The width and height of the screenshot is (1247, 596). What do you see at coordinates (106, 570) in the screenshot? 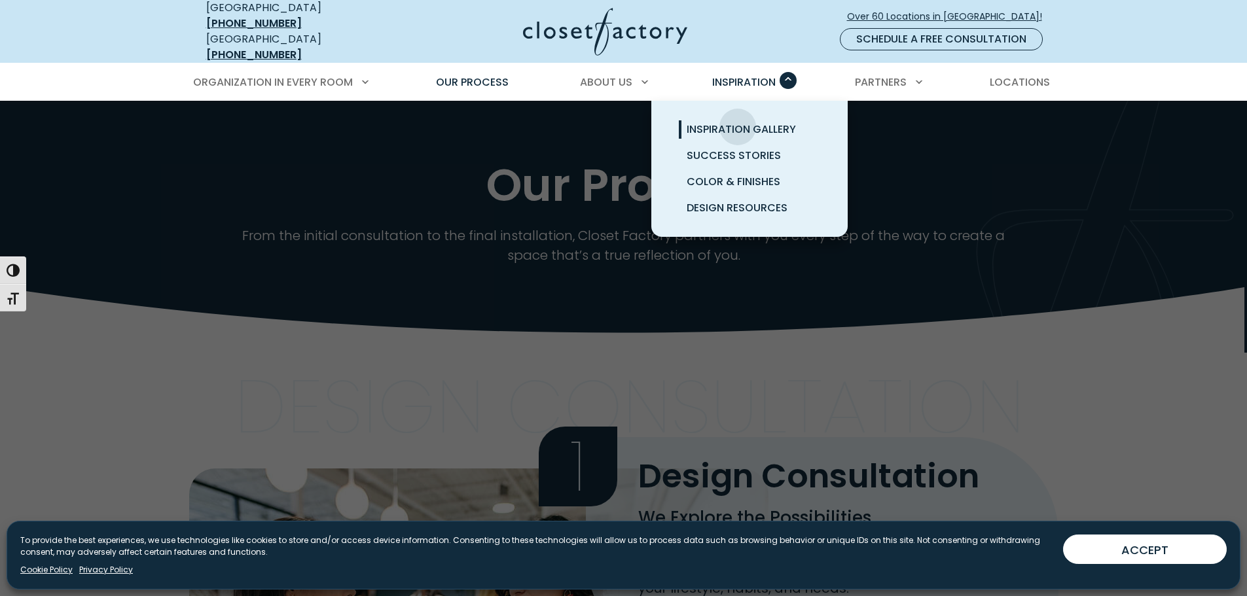
I see `a: Privacy Policy` at bounding box center [106, 570].